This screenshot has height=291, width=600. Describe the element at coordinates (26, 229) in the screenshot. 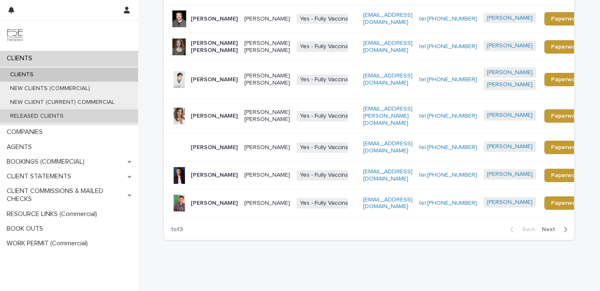

I see `p: BOOK OUTS` at that location.